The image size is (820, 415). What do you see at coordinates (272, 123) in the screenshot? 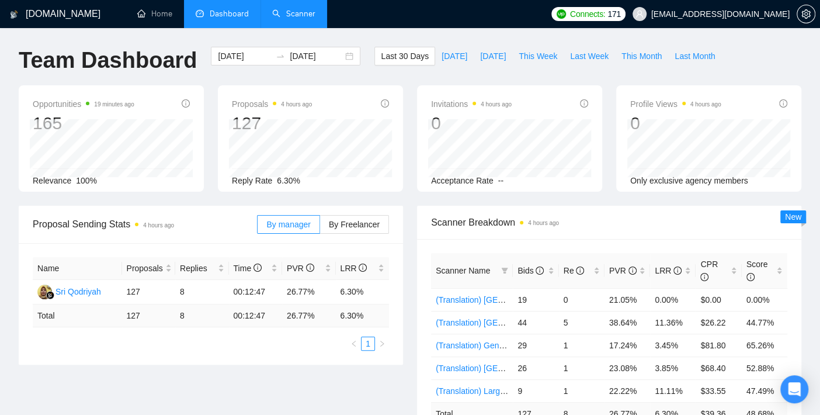
I see `div: 127` at bounding box center [272, 123].